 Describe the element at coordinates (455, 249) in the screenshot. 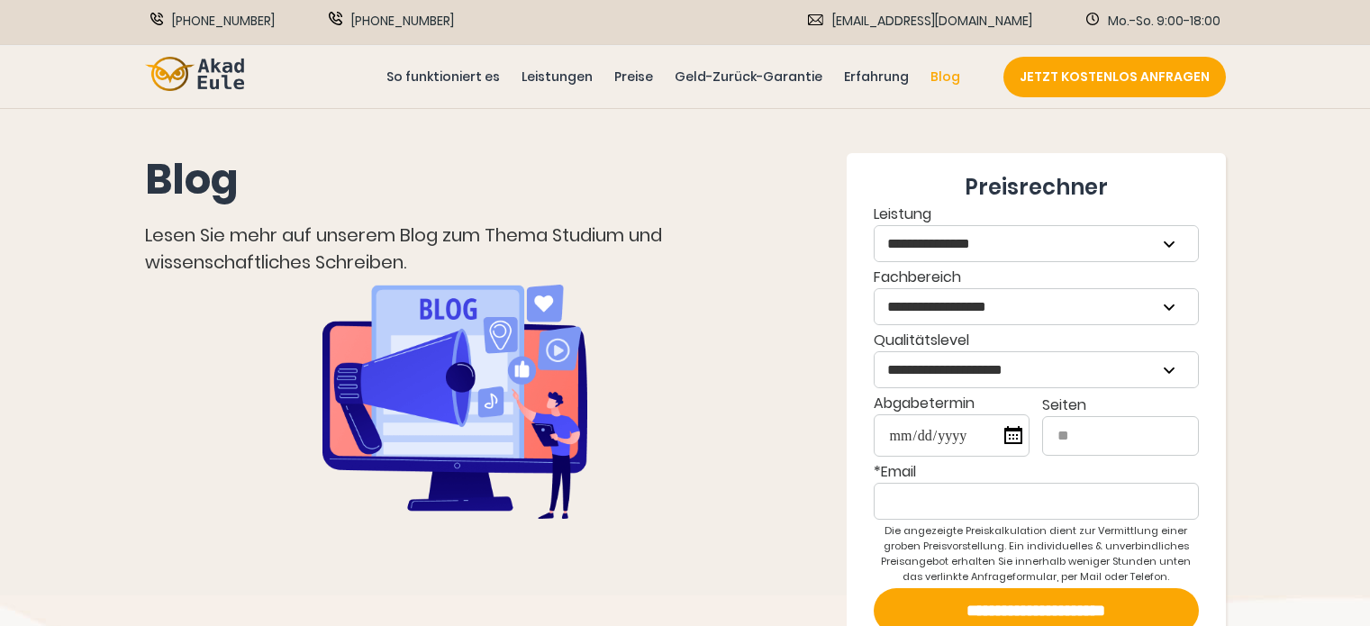

I see `div: Lesen Sie mehr auf unserem Blog zum Thema Studium und wissenschaftliches Schreiben.` at that location.